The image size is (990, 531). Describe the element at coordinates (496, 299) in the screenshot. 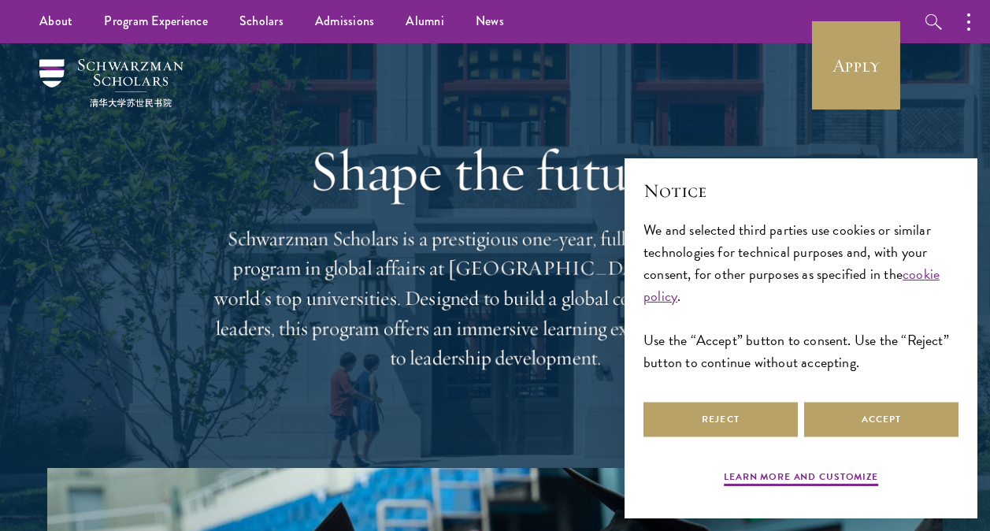

I see `p: Schwarzman Scholars is a prestigious one-year, fully funded master’s program in global affairs at...` at that location.